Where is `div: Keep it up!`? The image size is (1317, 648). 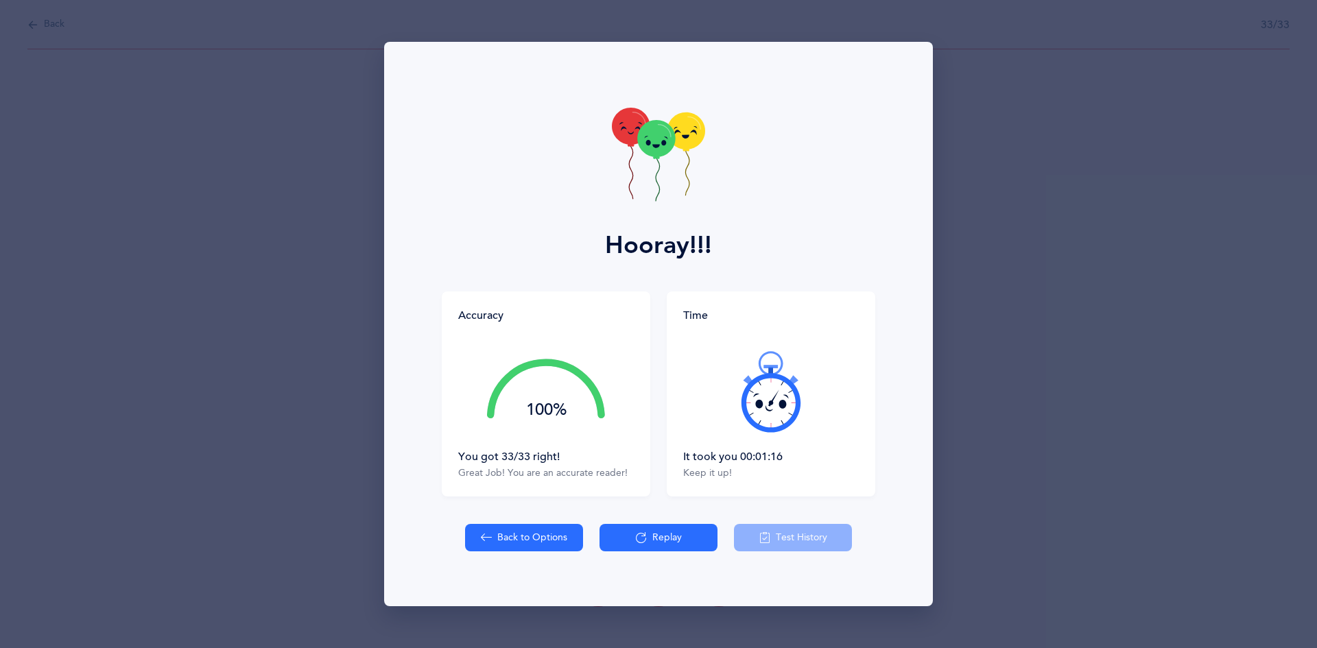
div: Keep it up! is located at coordinates (771, 474).